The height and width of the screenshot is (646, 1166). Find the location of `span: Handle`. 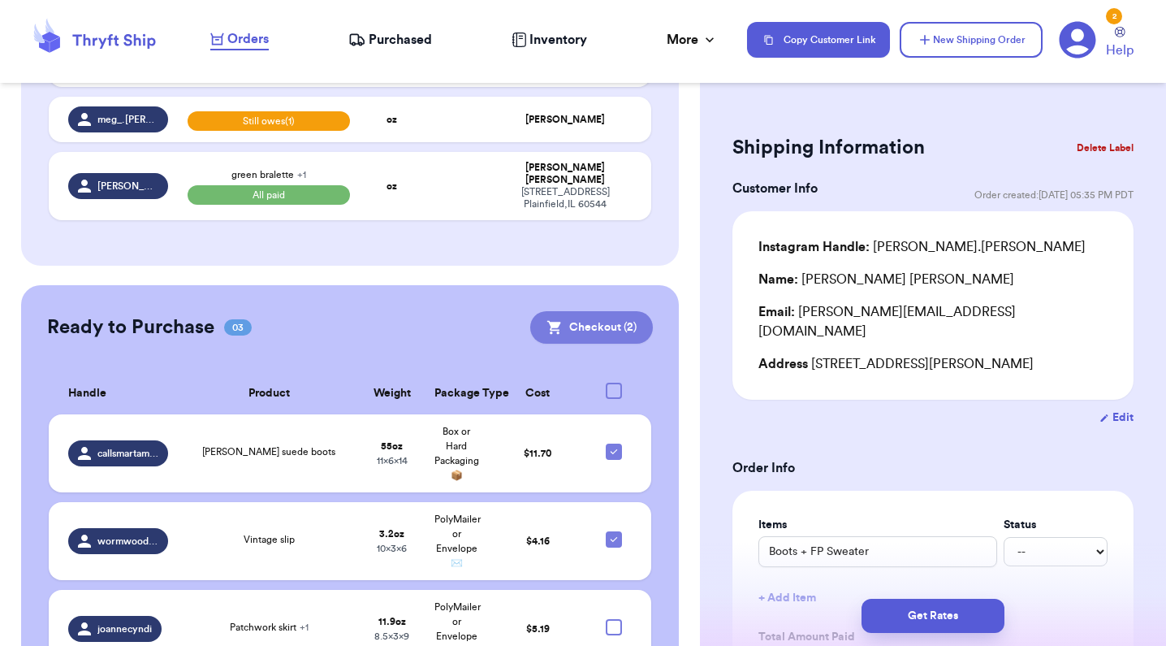

span: Handle is located at coordinates (87, 393).